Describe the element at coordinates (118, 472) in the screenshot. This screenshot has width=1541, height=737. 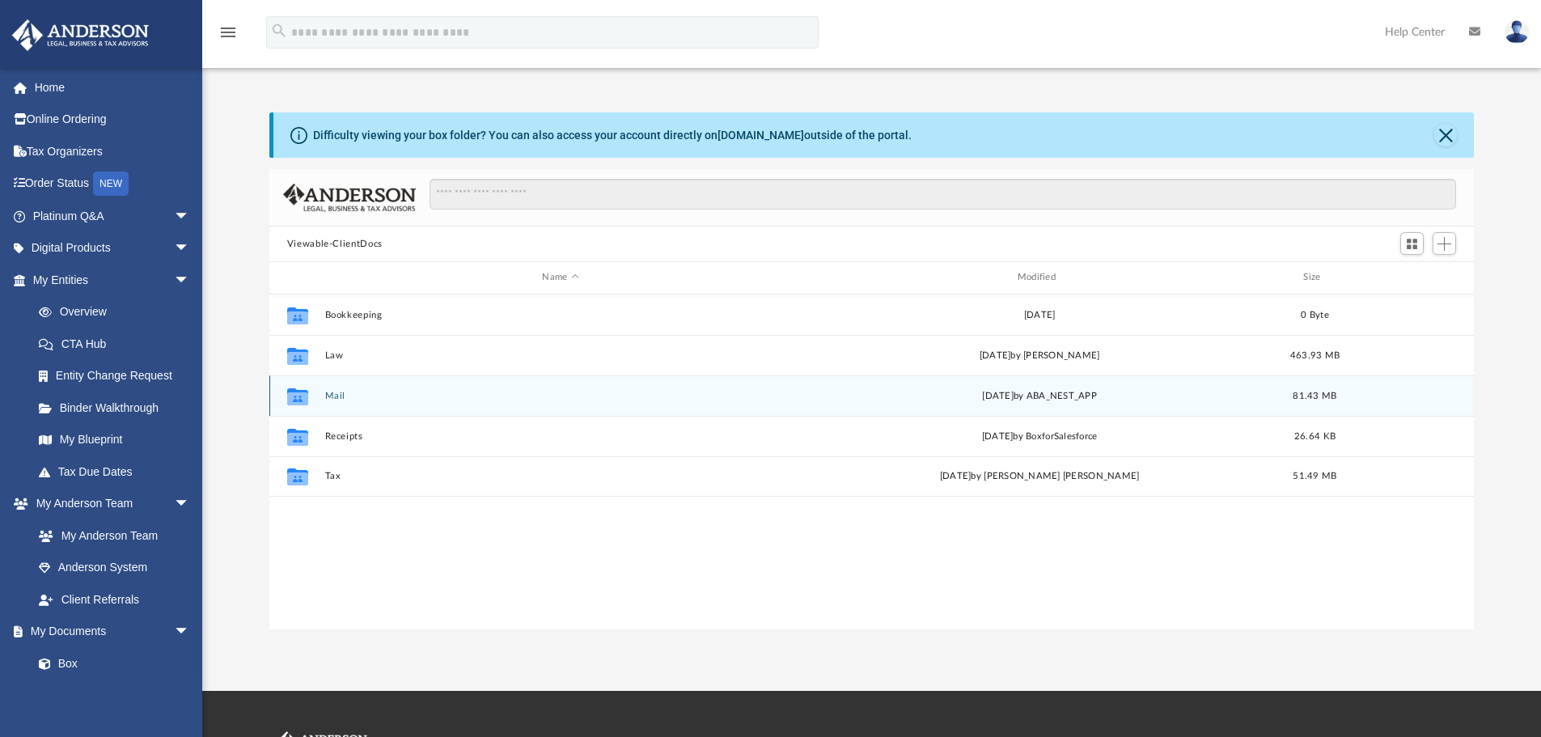
I see `a: Tax Due Dates` at that location.